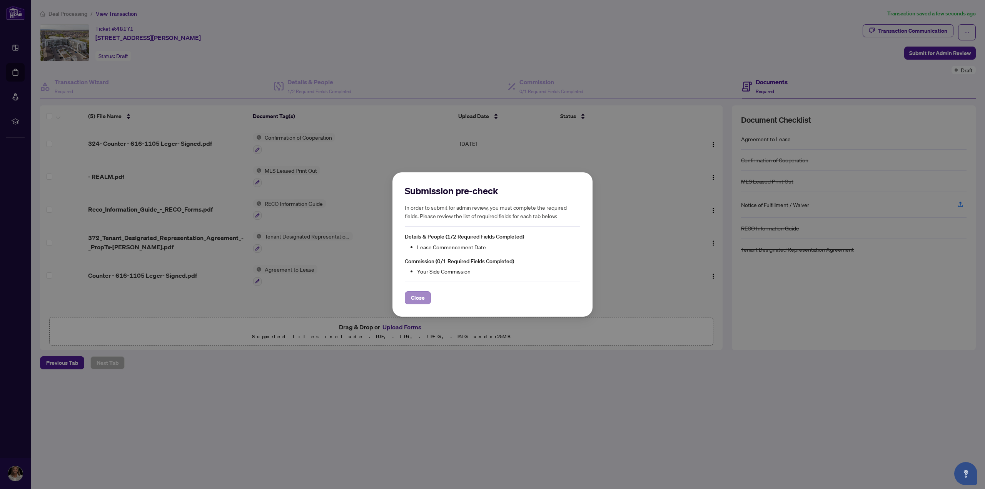 This screenshot has width=985, height=489. What do you see at coordinates (418, 298) in the screenshot?
I see `button: Close` at bounding box center [418, 298].